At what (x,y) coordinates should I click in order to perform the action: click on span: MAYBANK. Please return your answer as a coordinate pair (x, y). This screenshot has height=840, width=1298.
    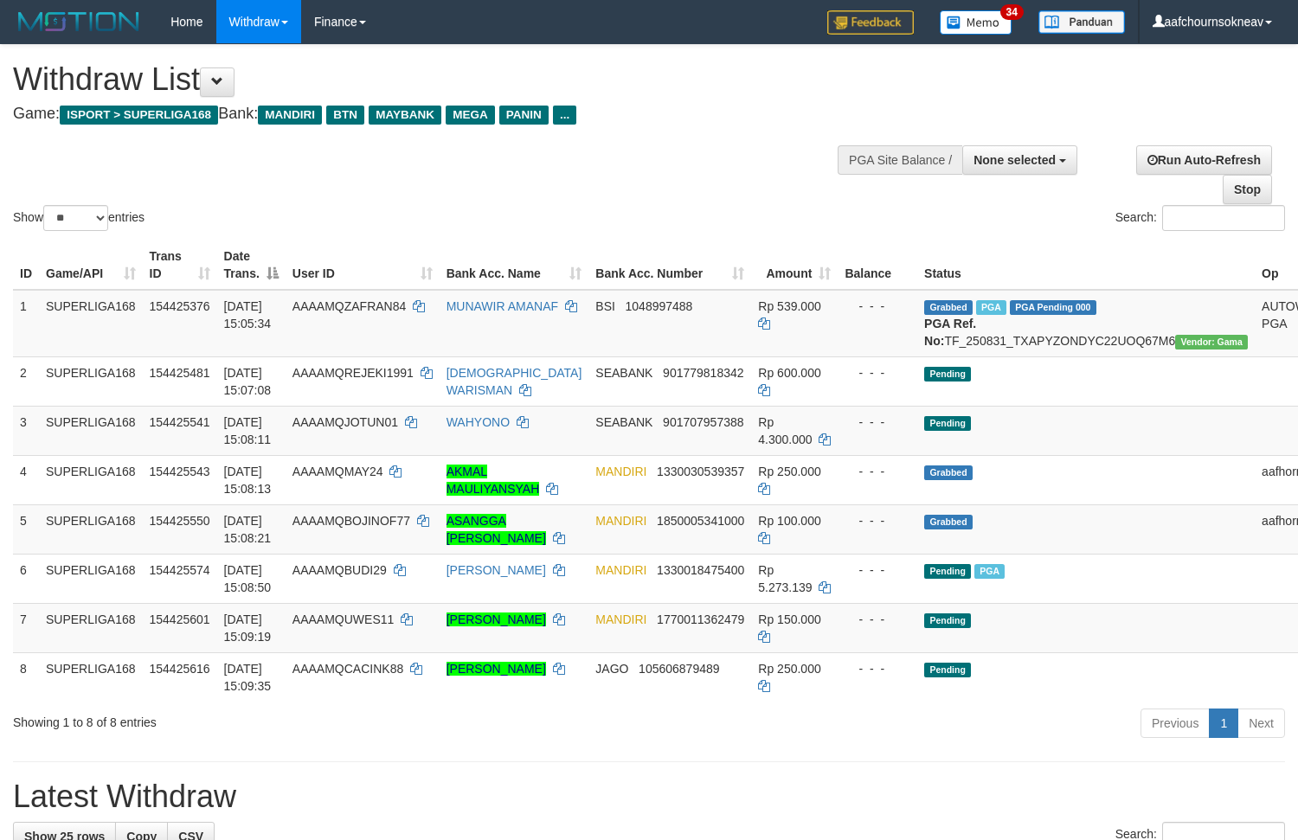
    Looking at the image, I should click on (405, 115).